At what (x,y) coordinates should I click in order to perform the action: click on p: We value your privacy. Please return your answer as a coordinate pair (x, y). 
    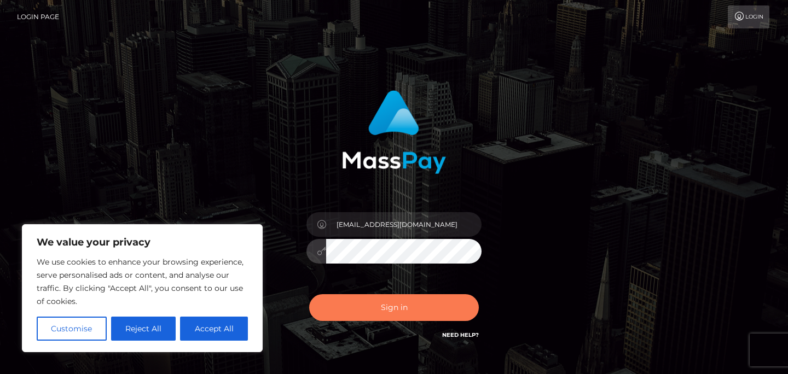
    Looking at the image, I should click on (142, 242).